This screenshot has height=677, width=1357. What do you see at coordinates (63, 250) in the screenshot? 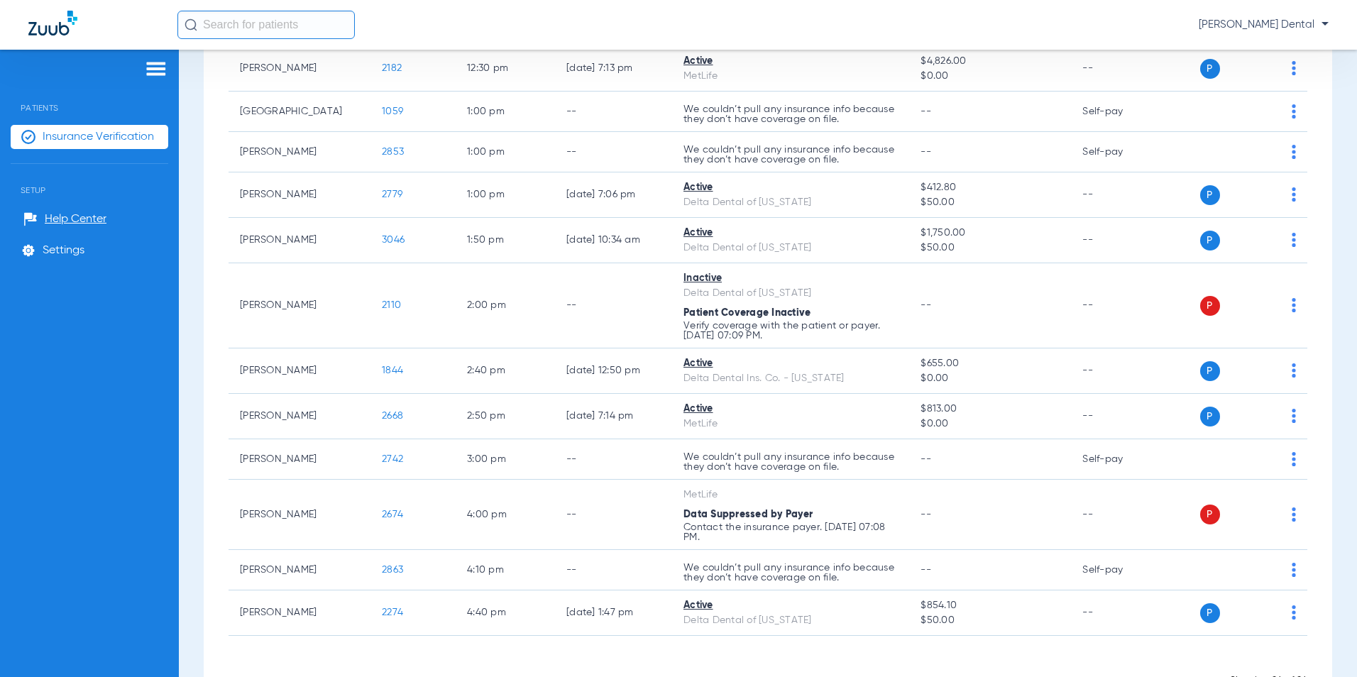
I see `span: Settings` at bounding box center [63, 250].